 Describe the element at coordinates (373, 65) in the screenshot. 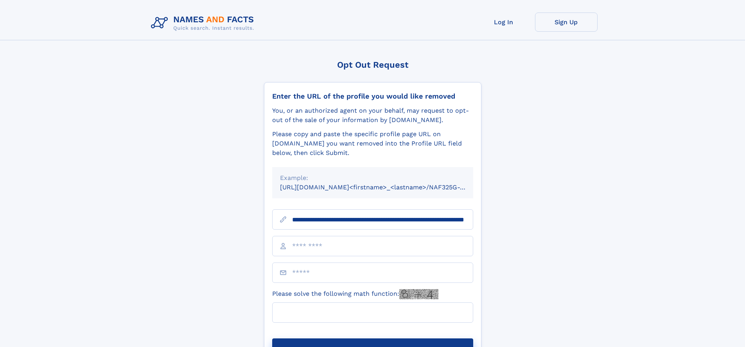

I see `div: Opt Out Request` at that location.